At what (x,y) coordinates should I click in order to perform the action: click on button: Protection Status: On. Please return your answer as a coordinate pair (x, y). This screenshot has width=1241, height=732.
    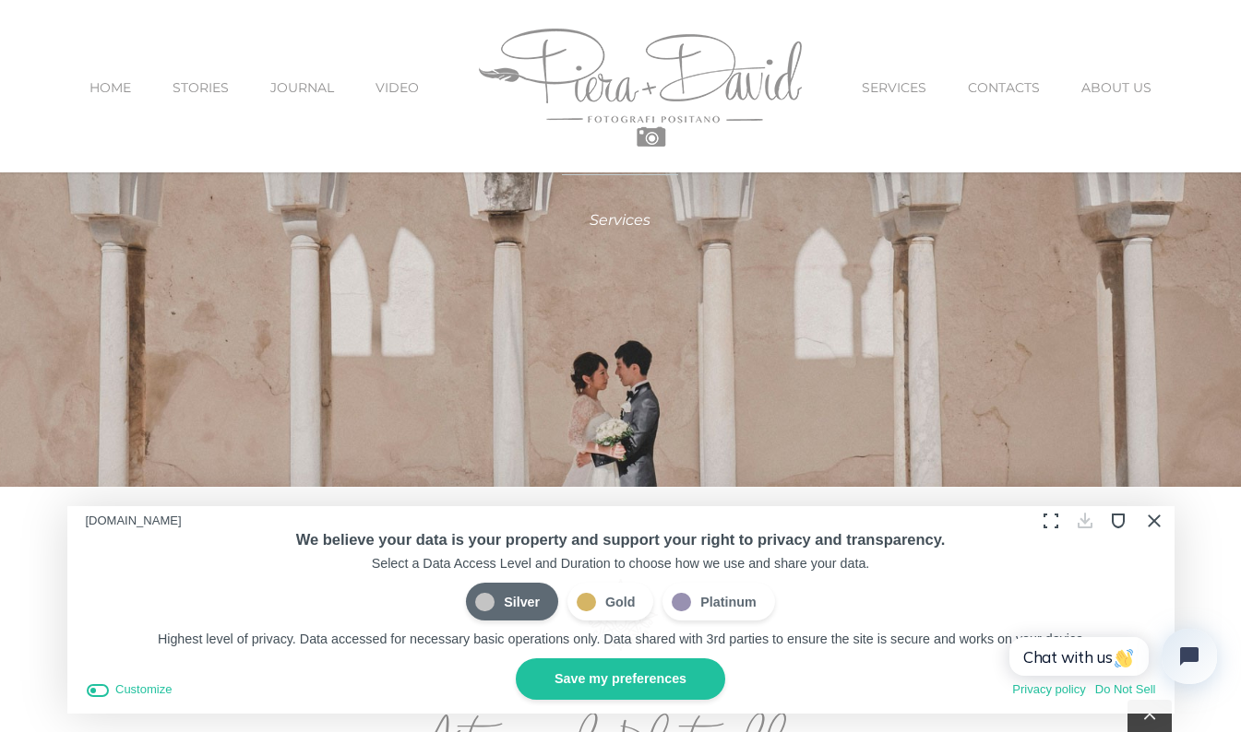
    Looking at the image, I should click on (1118, 520).